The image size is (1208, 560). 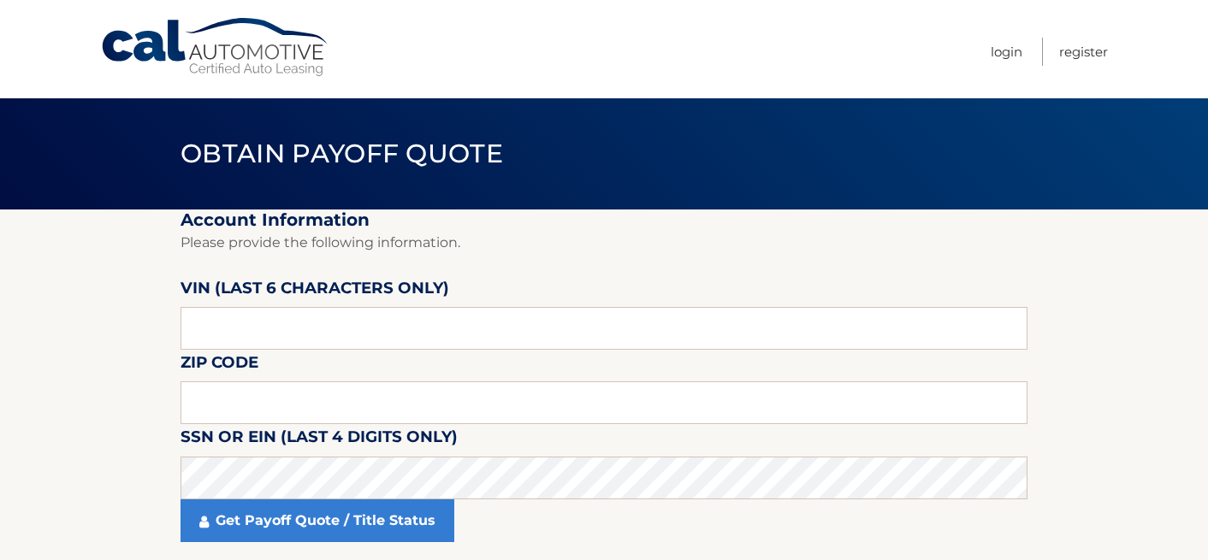 I want to click on label: SSN or EIN (last 4 digits only), so click(x=319, y=440).